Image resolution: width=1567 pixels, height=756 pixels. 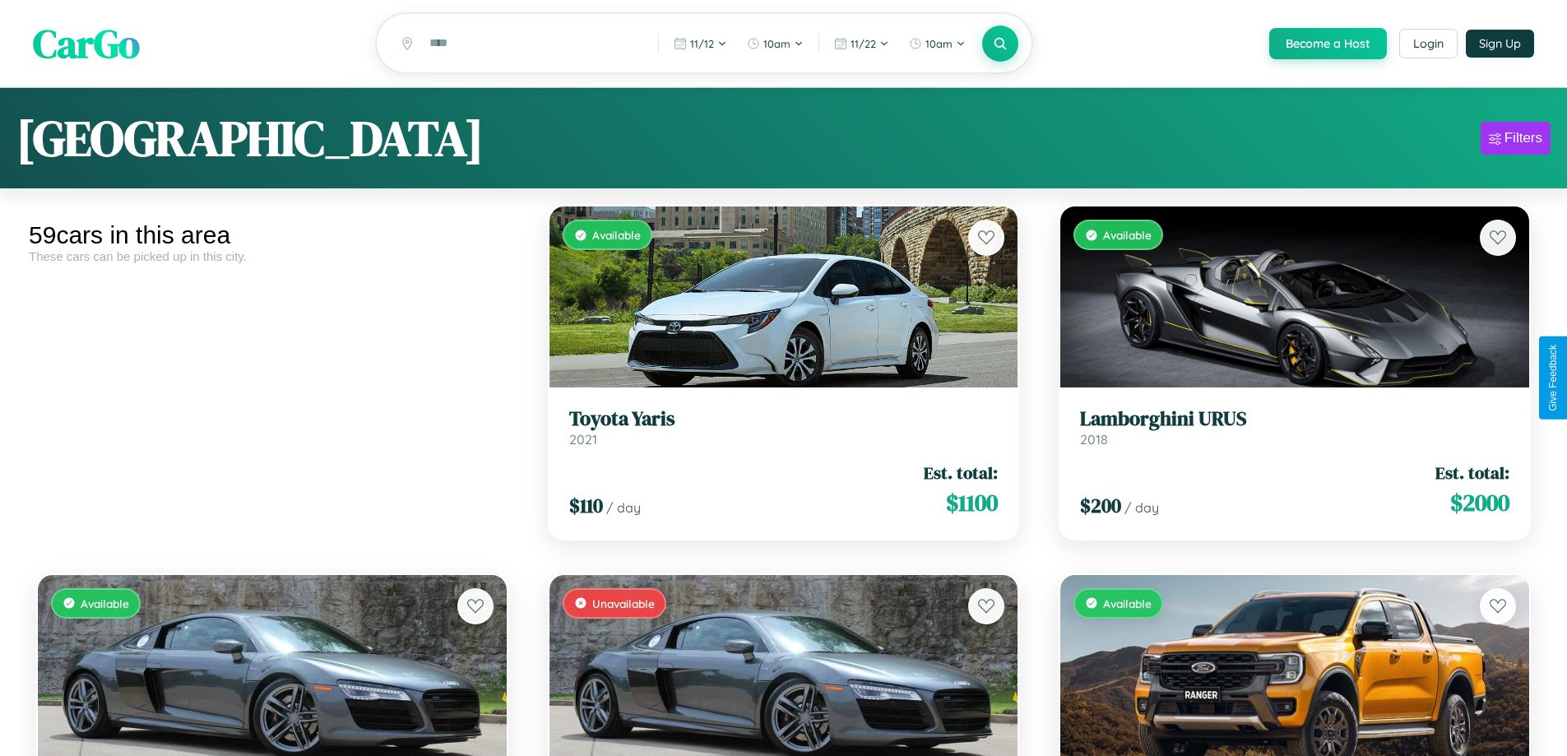 I want to click on h3: Lamborghini URUS, so click(x=1294, y=419).